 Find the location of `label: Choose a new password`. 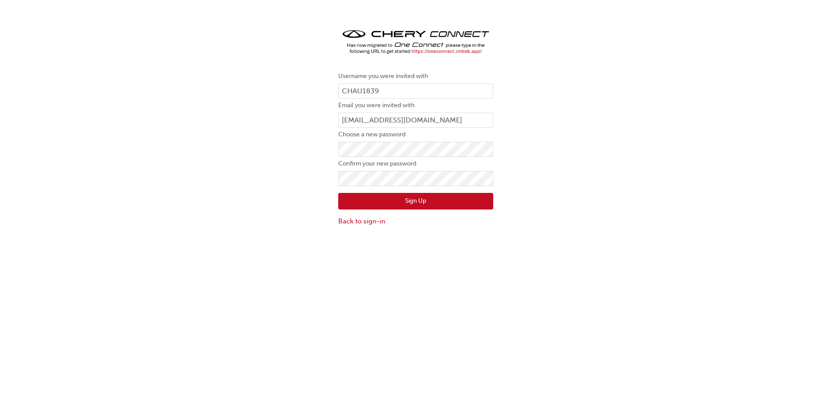

label: Choose a new password is located at coordinates (415, 135).